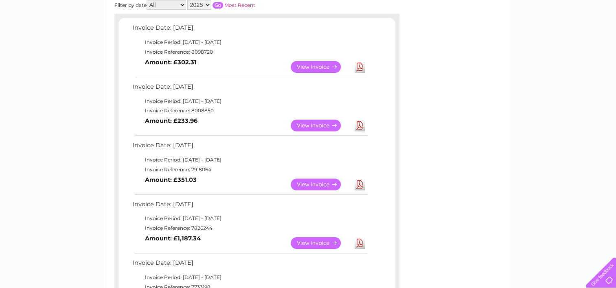 The width and height of the screenshot is (616, 288). What do you see at coordinates (528, 37) in the screenshot?
I see `a: Telecoms` at bounding box center [528, 37].